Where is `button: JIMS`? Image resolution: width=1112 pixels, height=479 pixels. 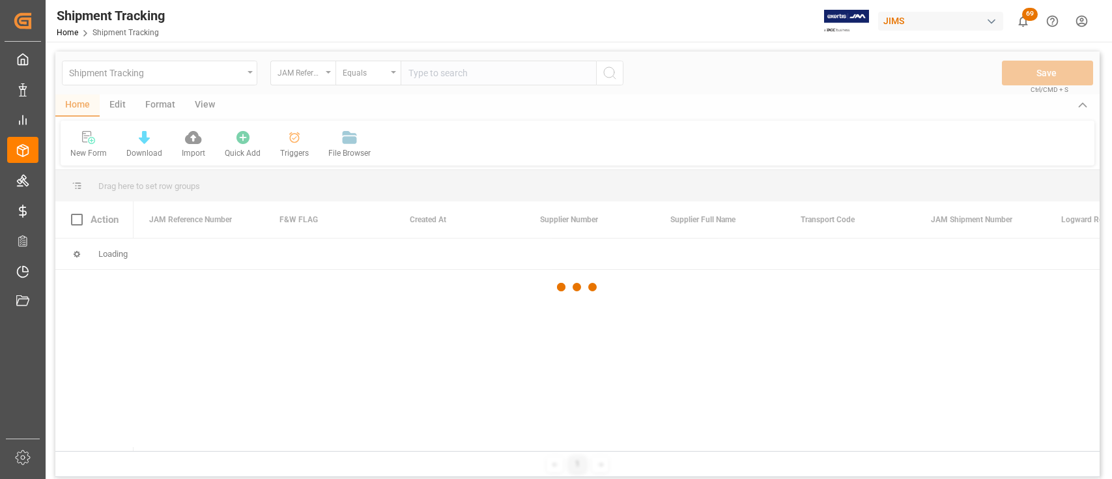 button: JIMS is located at coordinates (943, 21).